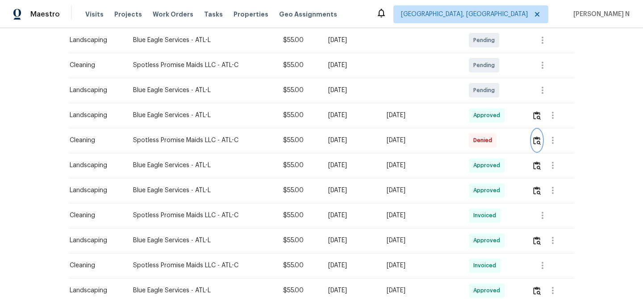  What do you see at coordinates (173, 14) in the screenshot?
I see `span: Work Orders` at bounding box center [173, 14].